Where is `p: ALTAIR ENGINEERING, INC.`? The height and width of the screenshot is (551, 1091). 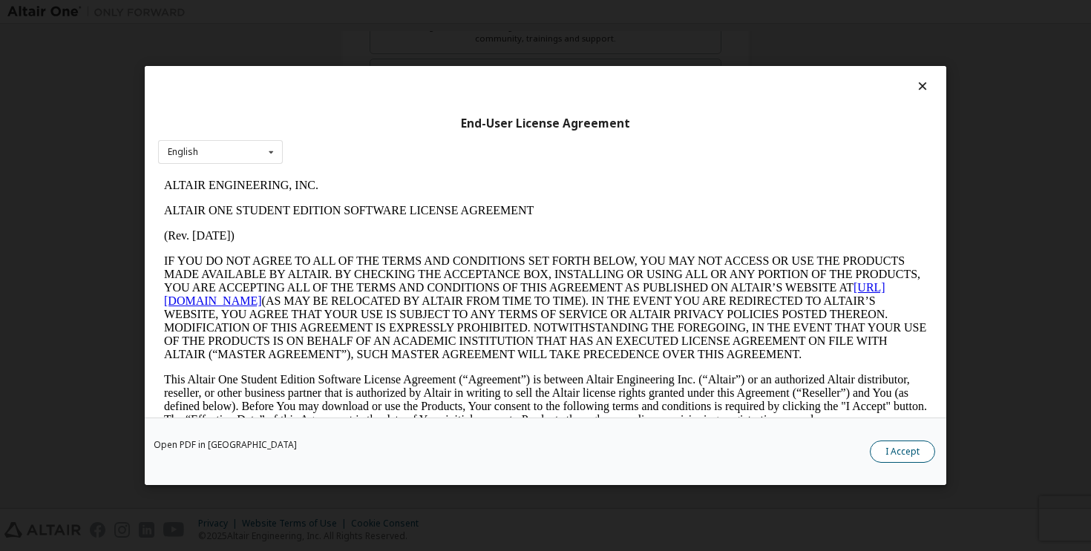
p: ALTAIR ENGINEERING, INC. is located at coordinates (387, 13).